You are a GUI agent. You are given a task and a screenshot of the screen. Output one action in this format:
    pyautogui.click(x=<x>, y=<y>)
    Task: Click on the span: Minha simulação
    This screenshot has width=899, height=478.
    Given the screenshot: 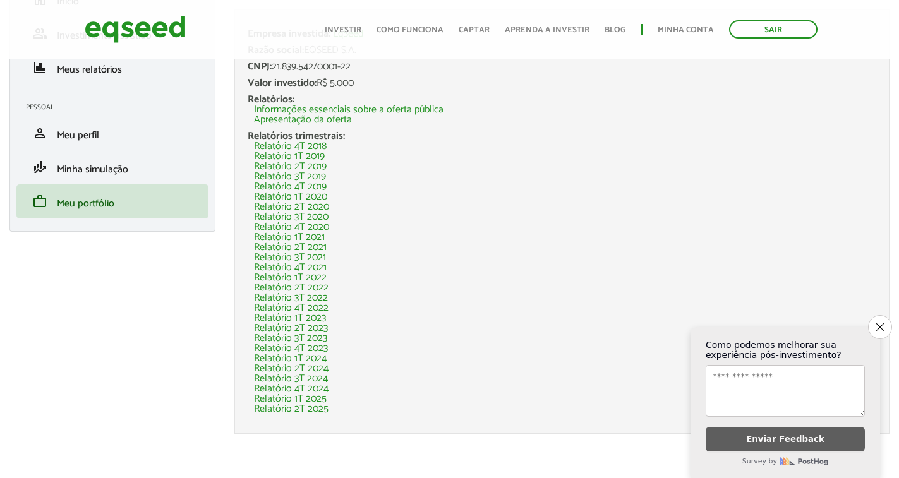 What is the action you would take?
    pyautogui.click(x=92, y=169)
    